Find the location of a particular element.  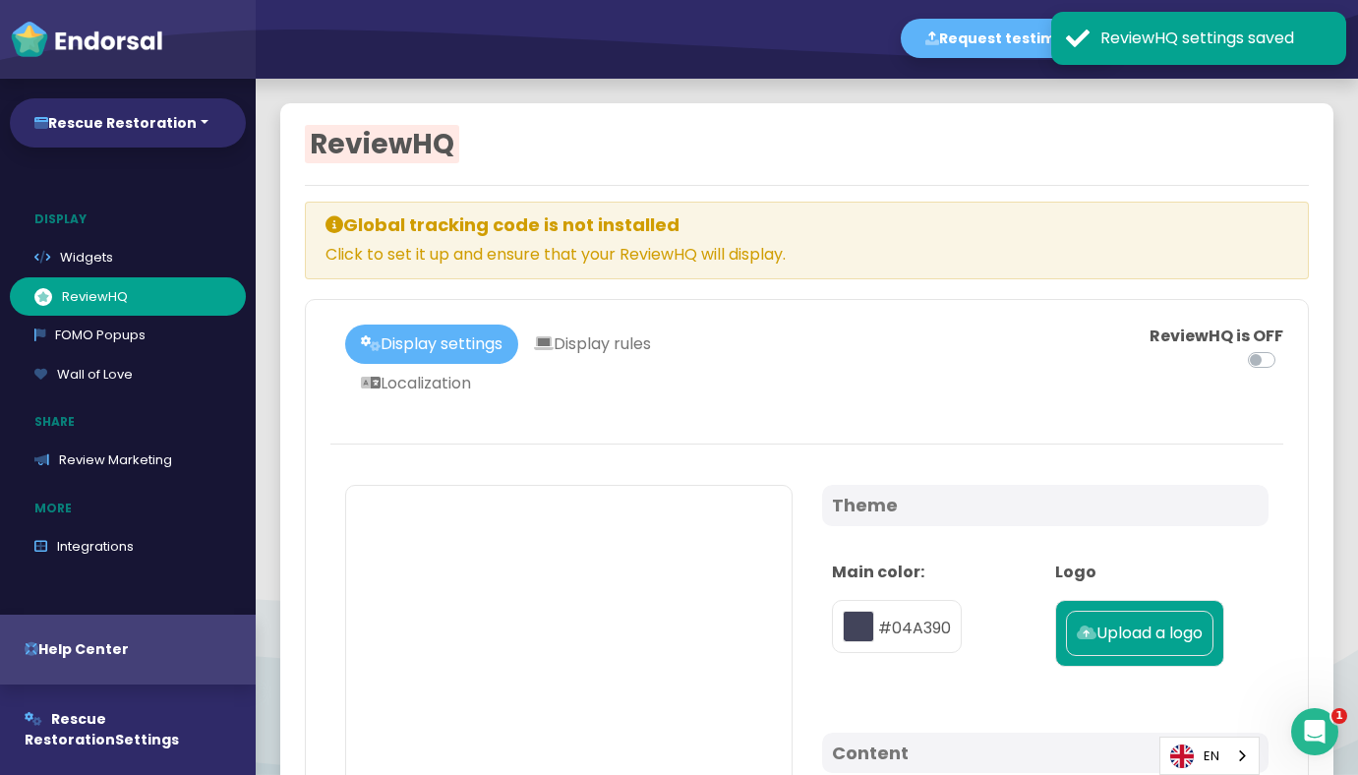

a: Widgets is located at coordinates (128, 258).